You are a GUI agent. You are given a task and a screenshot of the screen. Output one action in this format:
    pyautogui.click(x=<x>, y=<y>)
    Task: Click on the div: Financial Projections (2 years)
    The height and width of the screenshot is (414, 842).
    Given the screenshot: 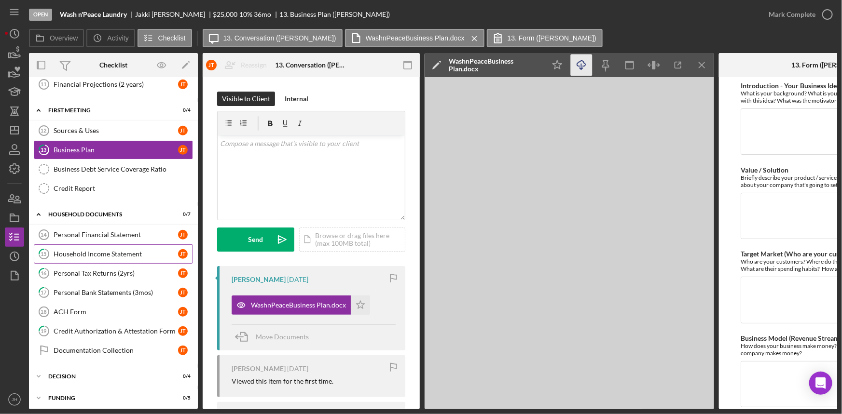 What is the action you would take?
    pyautogui.click(x=116, y=84)
    